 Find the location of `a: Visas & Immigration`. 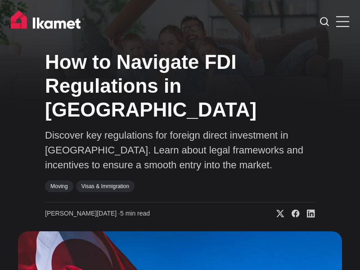

a: Visas & Immigration is located at coordinates (105, 186).